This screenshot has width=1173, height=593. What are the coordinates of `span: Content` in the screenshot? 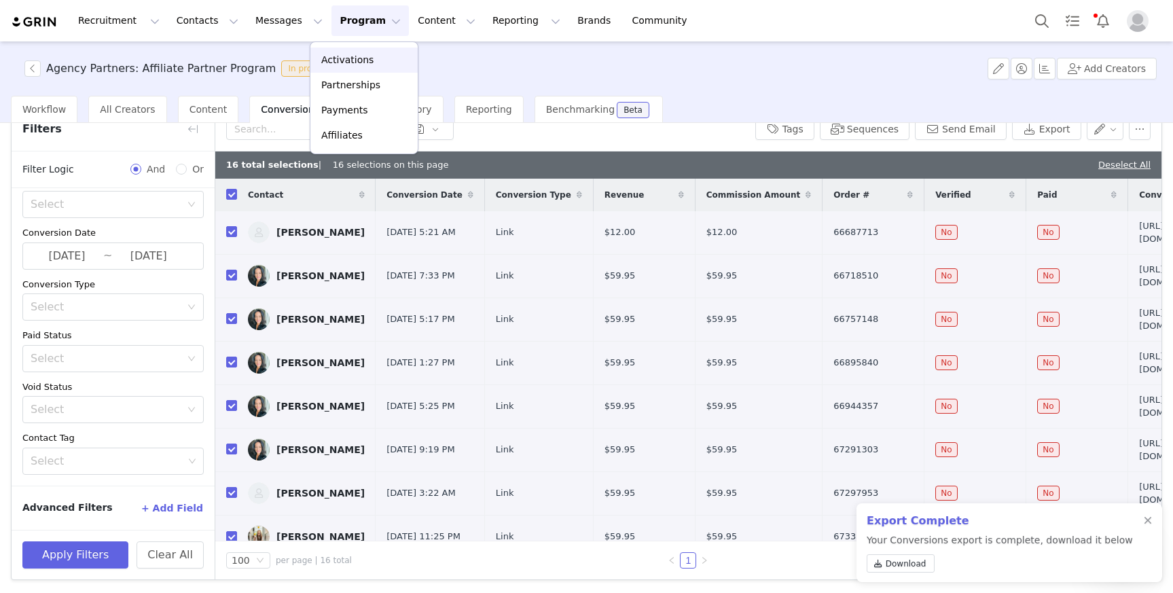 It's located at (208, 109).